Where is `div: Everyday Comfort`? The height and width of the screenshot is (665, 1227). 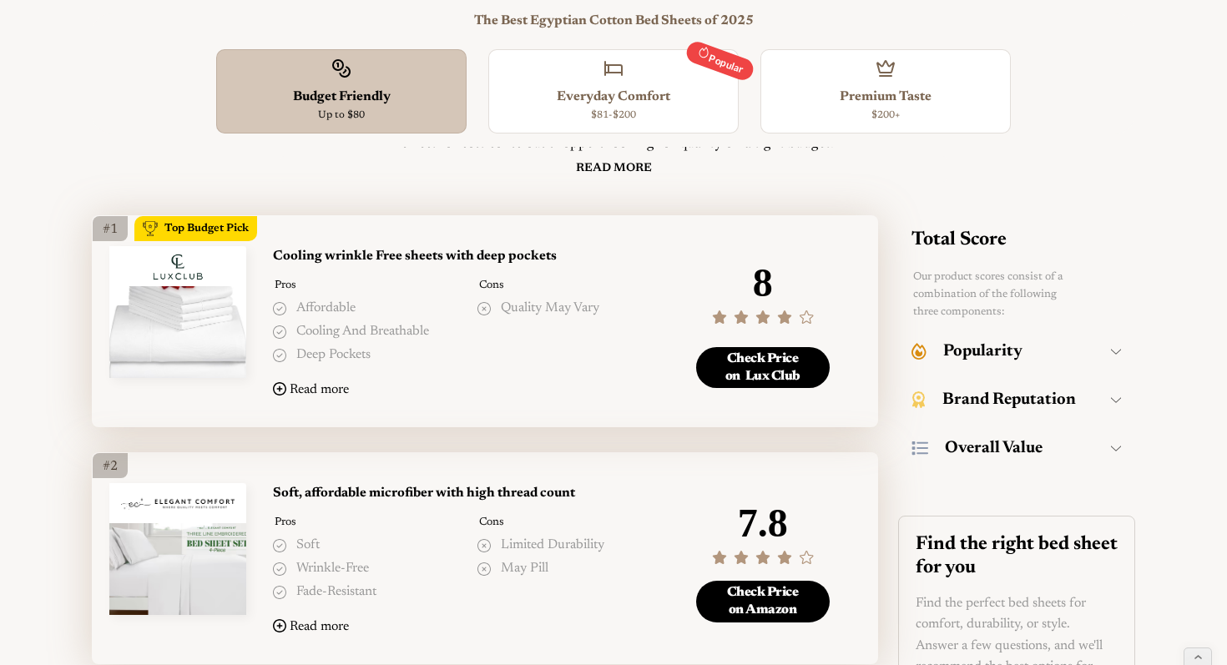
div: Everyday Comfort is located at coordinates (614, 98).